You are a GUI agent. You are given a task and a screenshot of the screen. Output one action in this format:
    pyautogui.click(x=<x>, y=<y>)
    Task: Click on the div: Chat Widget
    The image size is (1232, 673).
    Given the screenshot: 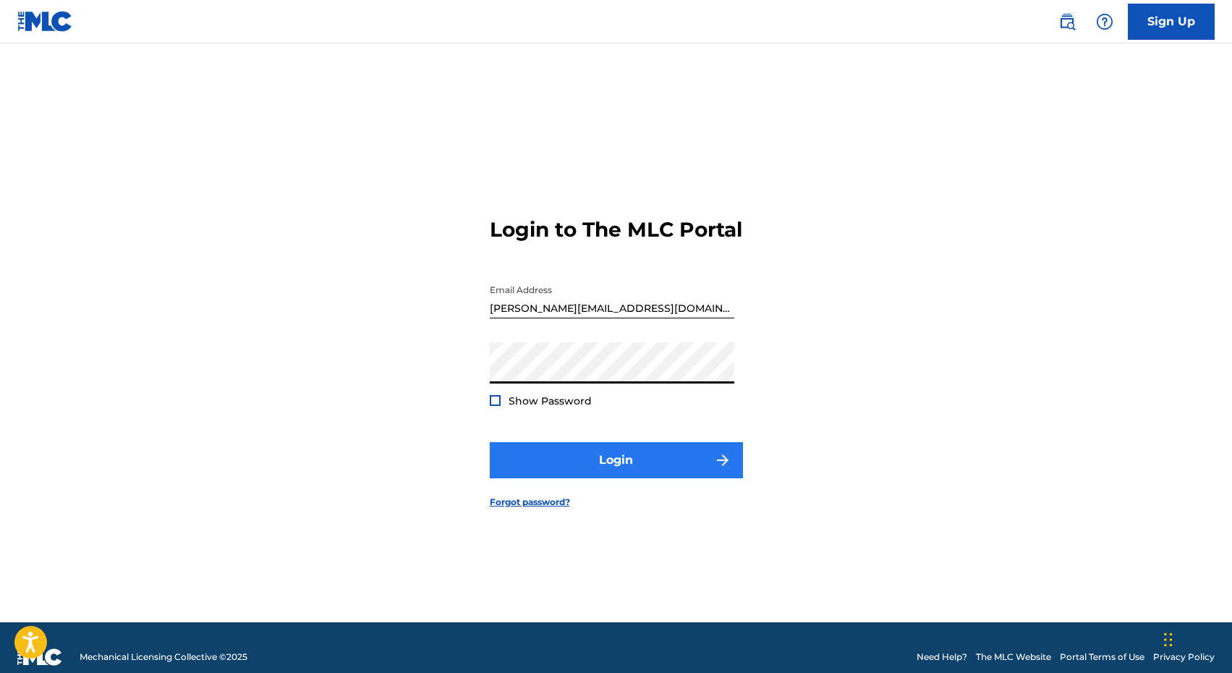 What is the action you would take?
    pyautogui.click(x=1196, y=638)
    